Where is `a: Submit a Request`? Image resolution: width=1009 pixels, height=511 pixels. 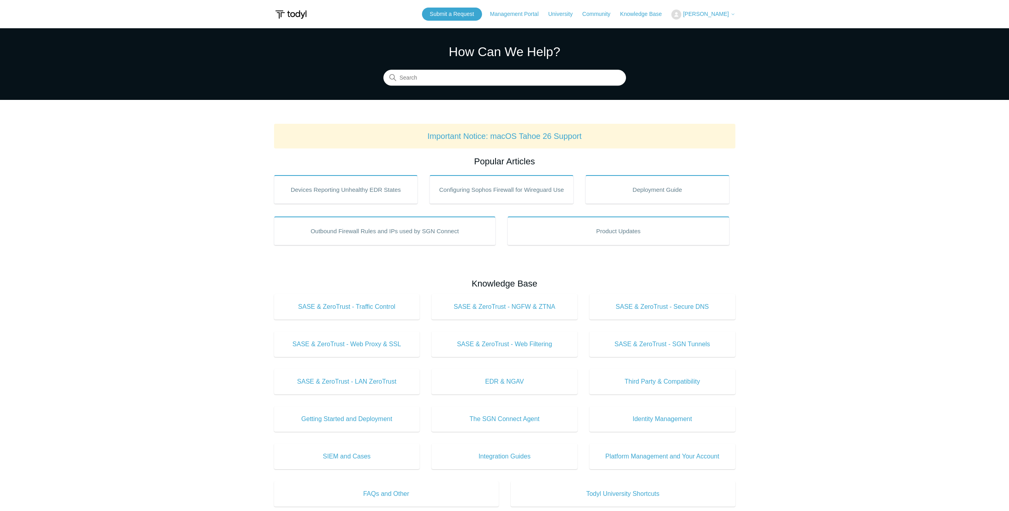 a: Submit a Request is located at coordinates (452, 14).